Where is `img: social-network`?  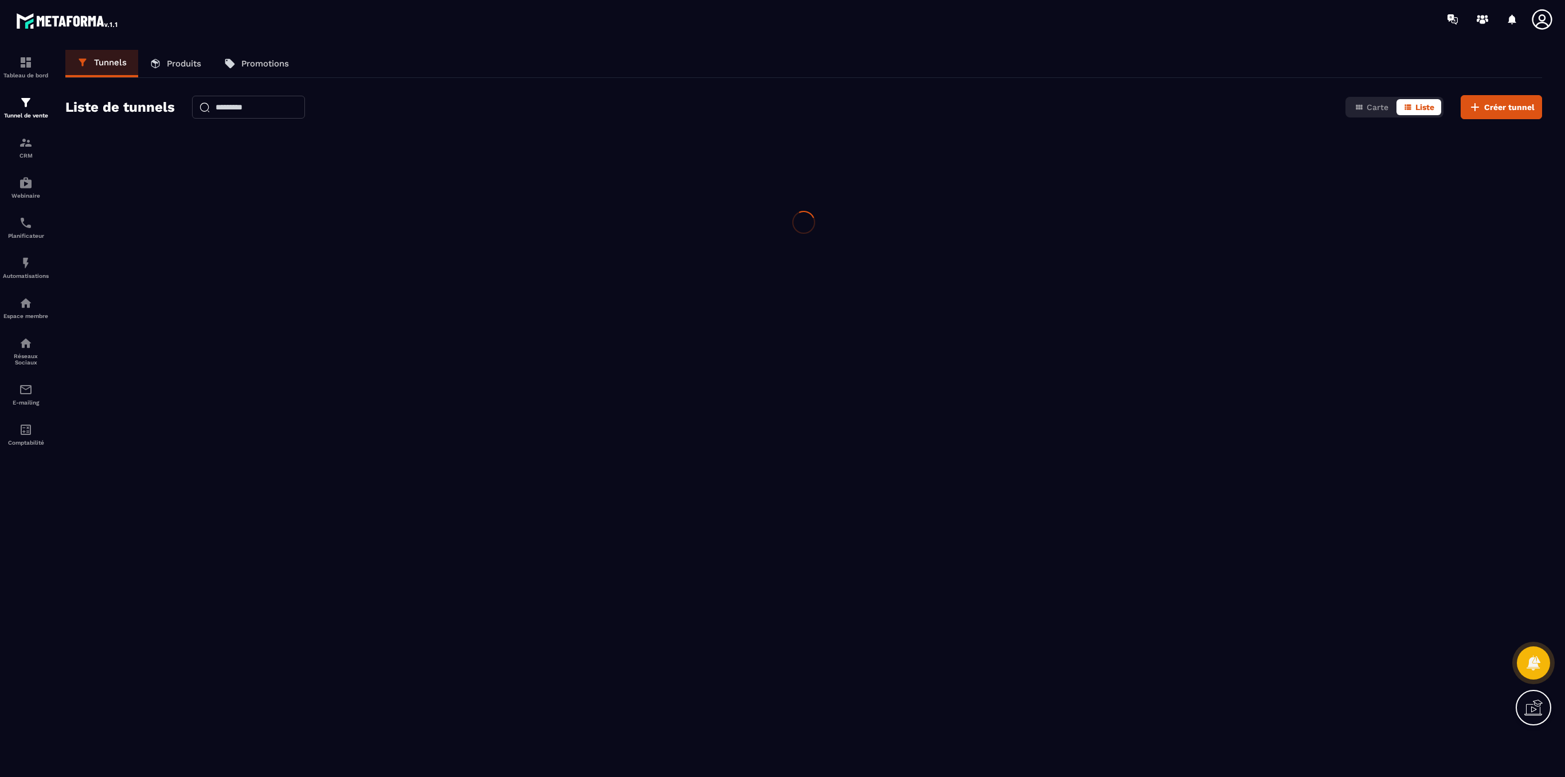
img: social-network is located at coordinates (26, 343).